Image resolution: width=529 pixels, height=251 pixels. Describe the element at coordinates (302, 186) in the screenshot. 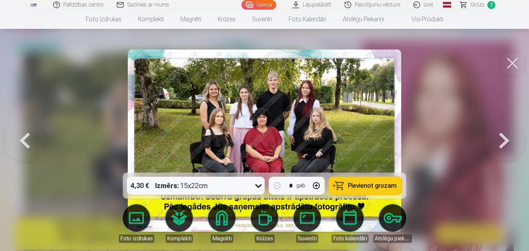

I see `div: gab.` at that location.